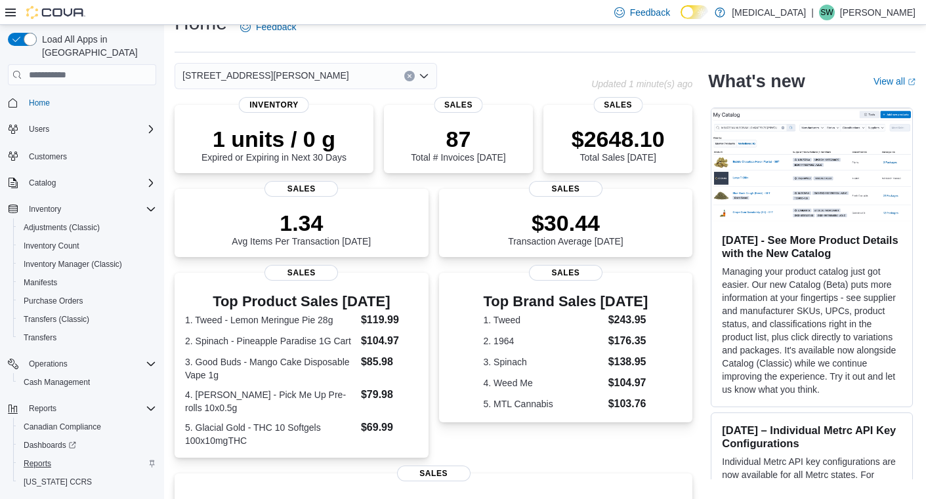  What do you see at coordinates (274, 144) in the screenshot?
I see `div: Expired or Expiring in Next 30 Days` at bounding box center [274, 144].